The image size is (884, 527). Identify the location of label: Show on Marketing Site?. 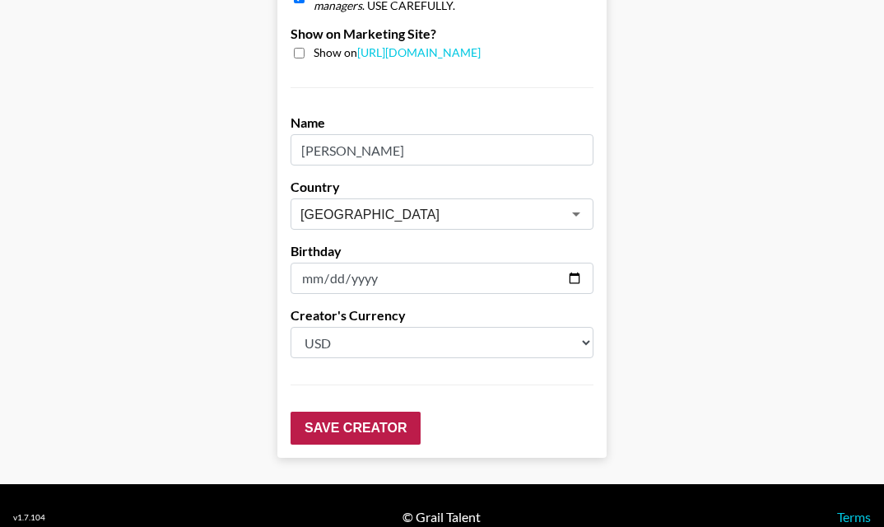
(442, 34).